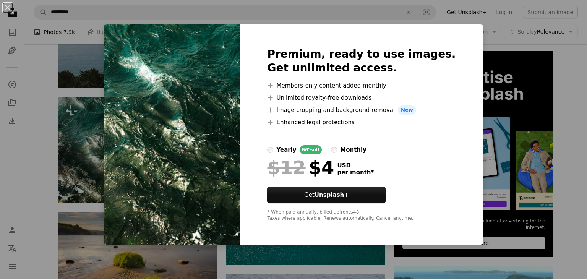 Image resolution: width=587 pixels, height=279 pixels. I want to click on input: monthly, so click(334, 150).